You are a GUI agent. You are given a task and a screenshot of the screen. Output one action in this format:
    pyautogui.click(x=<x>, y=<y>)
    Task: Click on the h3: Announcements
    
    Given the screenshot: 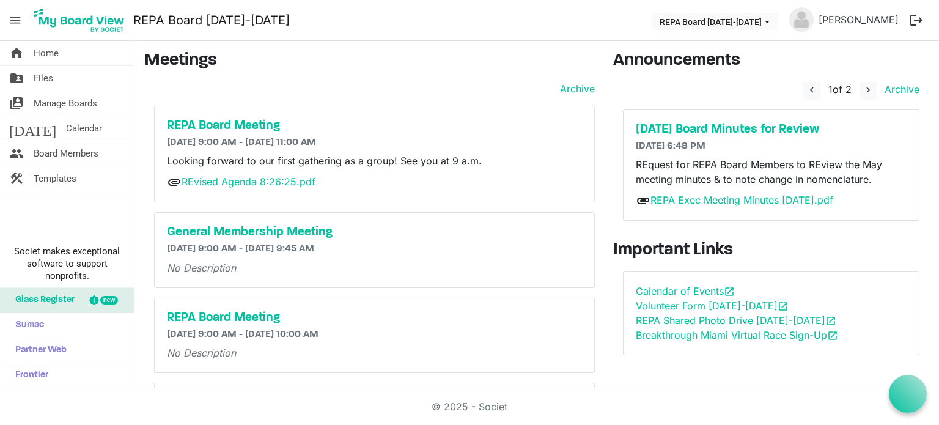 What is the action you would take?
    pyautogui.click(x=771, y=61)
    